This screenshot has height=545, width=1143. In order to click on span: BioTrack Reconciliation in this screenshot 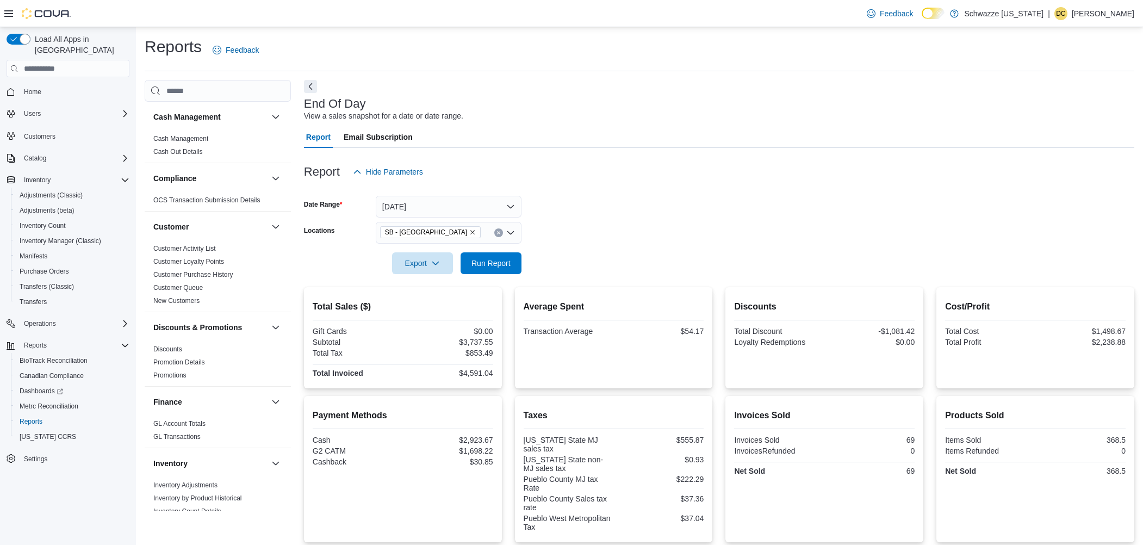, I will do `click(72, 360)`.